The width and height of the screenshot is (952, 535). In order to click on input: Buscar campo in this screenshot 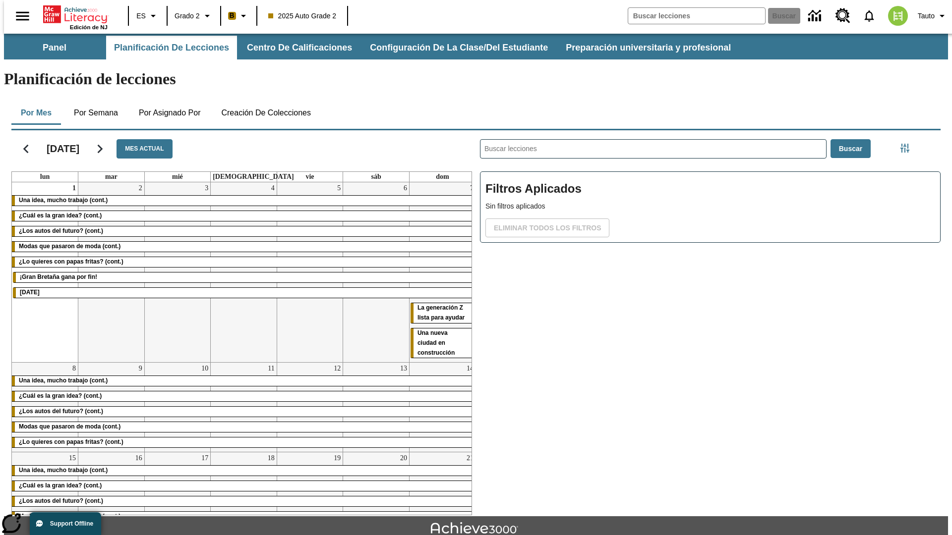, I will do `click(696, 16)`.